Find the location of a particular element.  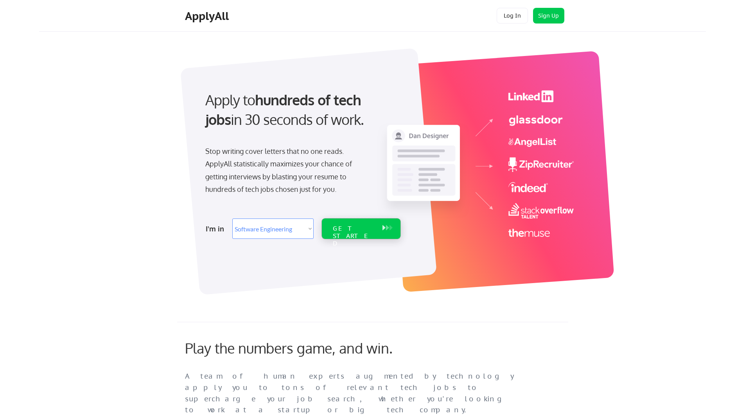

div: I'm in is located at coordinates (217, 228).